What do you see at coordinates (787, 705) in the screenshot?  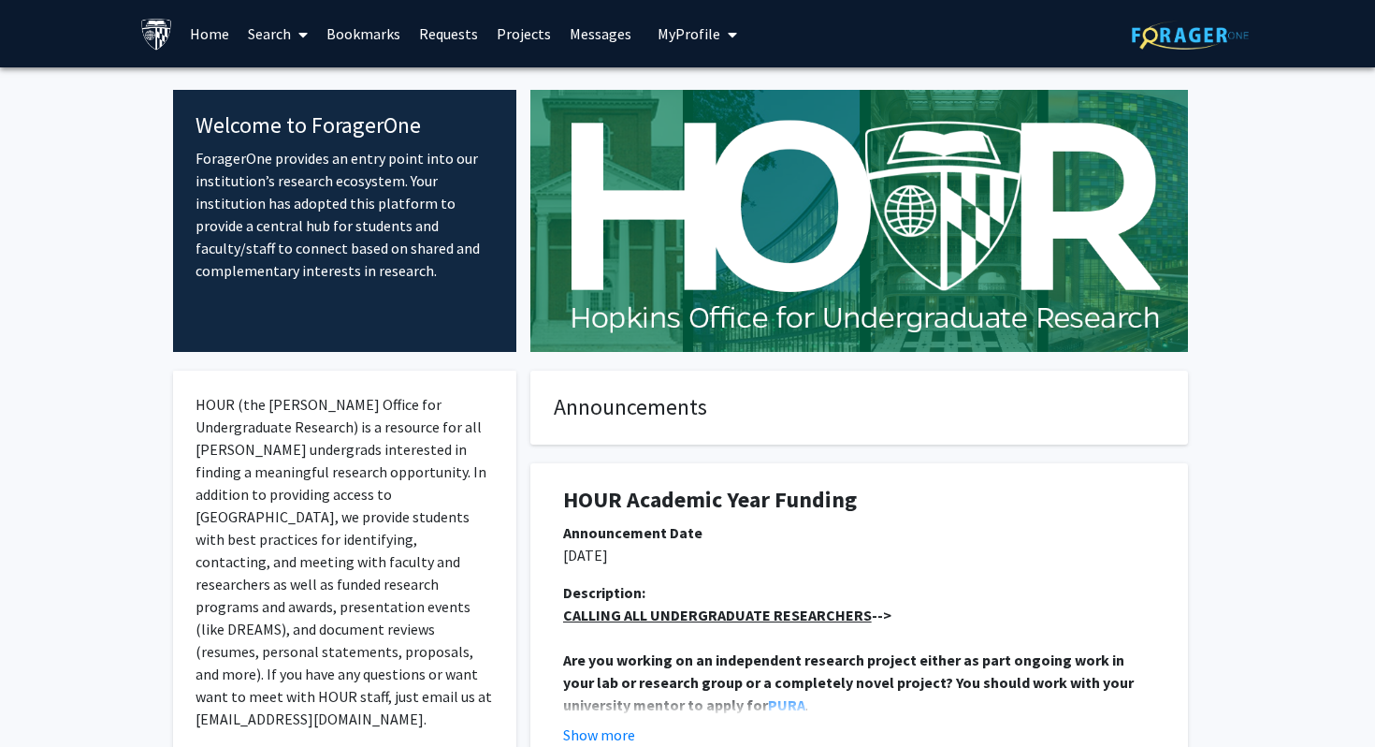 I see `a: PURA` at bounding box center [787, 705].